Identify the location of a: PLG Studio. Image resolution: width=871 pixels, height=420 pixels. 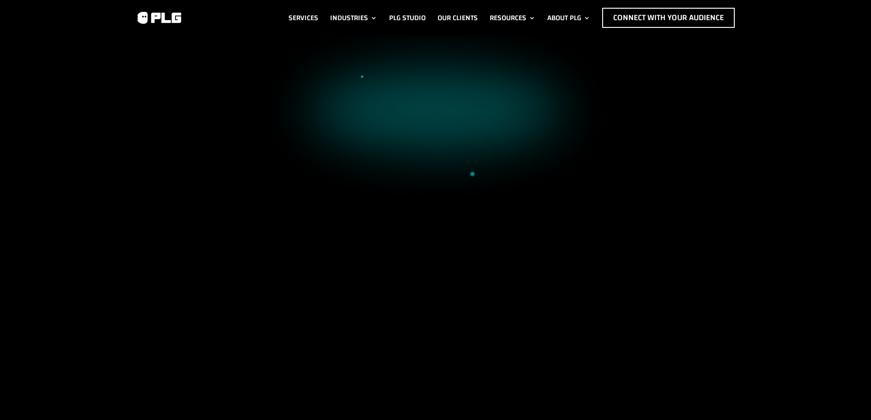
(407, 18).